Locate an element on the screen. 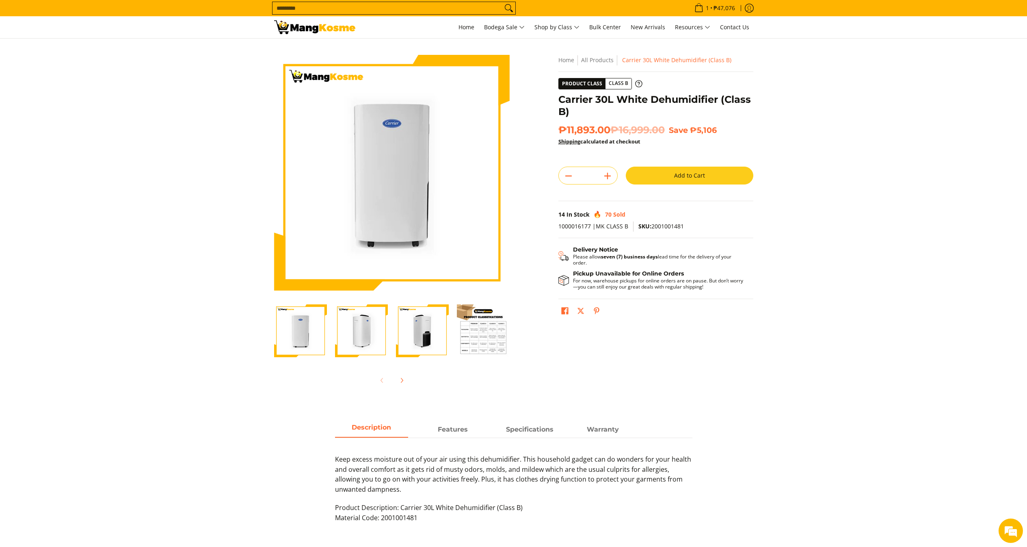  a: Bulk Center is located at coordinates (605, 27).